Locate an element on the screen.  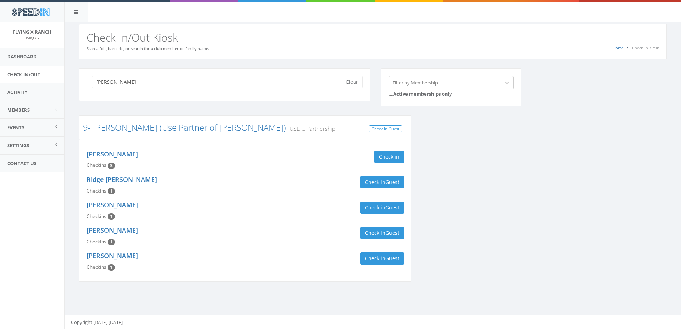
small: Scan a fob, barcode, or search for a club member or family name. is located at coordinates (148, 48).